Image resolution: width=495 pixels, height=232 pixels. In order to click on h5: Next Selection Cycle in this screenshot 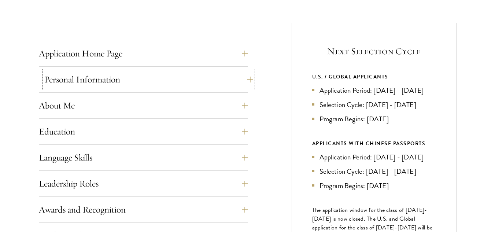, I will do `click(374, 51)`.